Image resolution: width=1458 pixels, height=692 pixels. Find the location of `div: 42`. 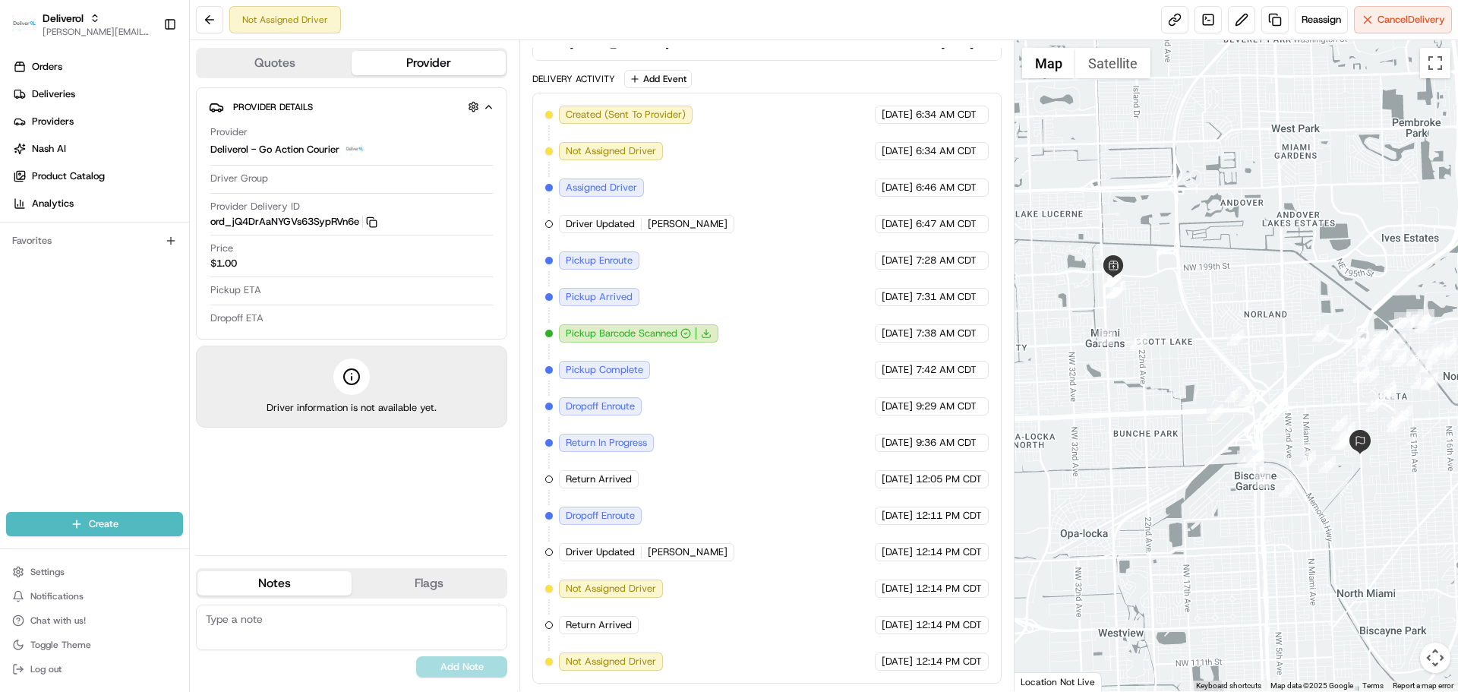

div: 42 is located at coordinates (1449, 350).